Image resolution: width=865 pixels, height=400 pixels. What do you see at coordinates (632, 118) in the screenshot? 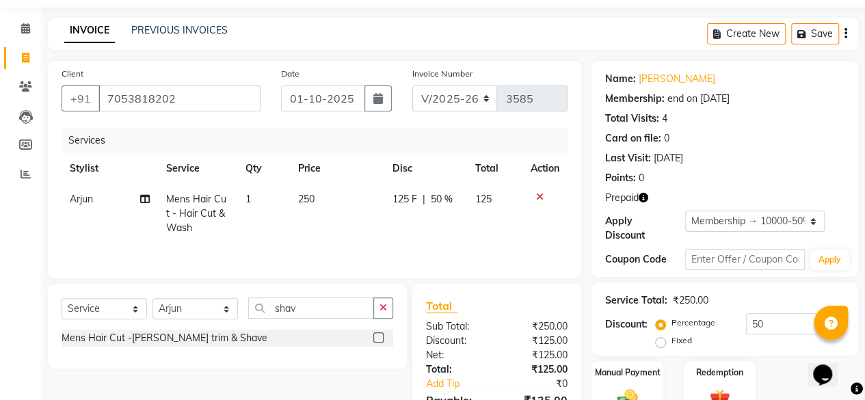
I see `div: Total Visits:` at bounding box center [632, 118].